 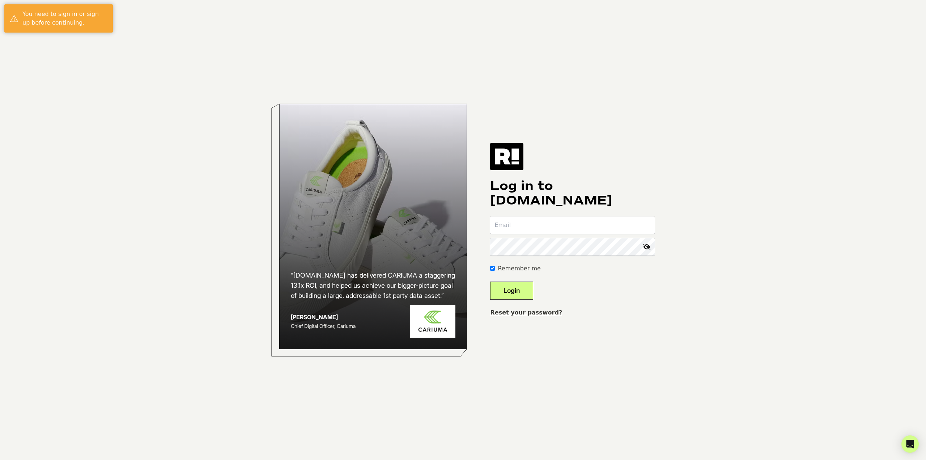 What do you see at coordinates (519, 268) in the screenshot?
I see `label: Remember me` at bounding box center [519, 268].